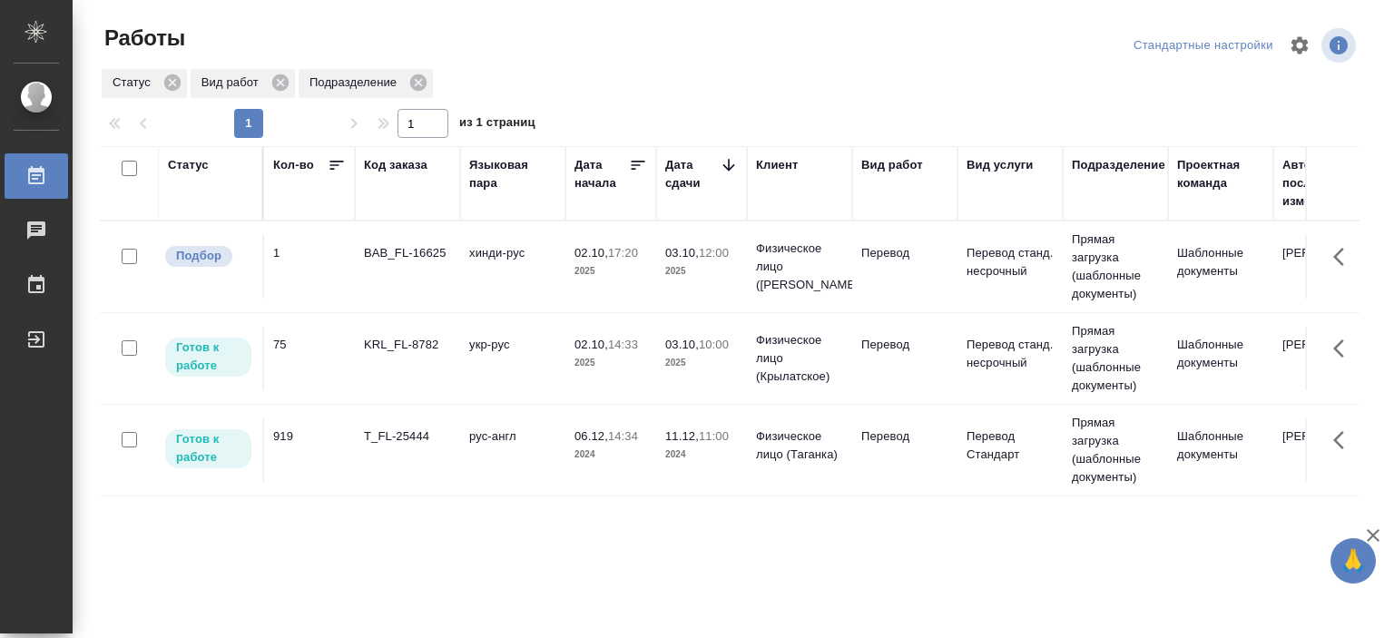 Image resolution: width=1394 pixels, height=638 pixels. What do you see at coordinates (208, 256) in the screenshot?
I see `div: Можно подбирать исполнителей` at bounding box center [208, 256].